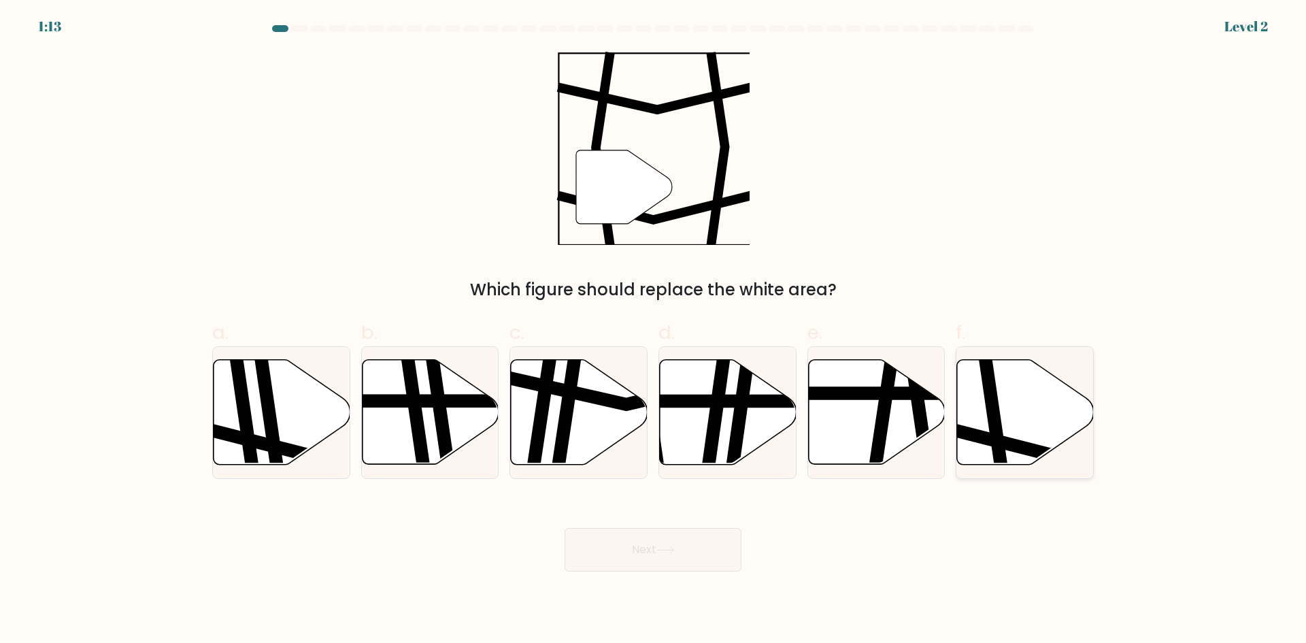 This screenshot has width=1306, height=643. Describe the element at coordinates (220, 332) in the screenshot. I see `span: a.` at that location.